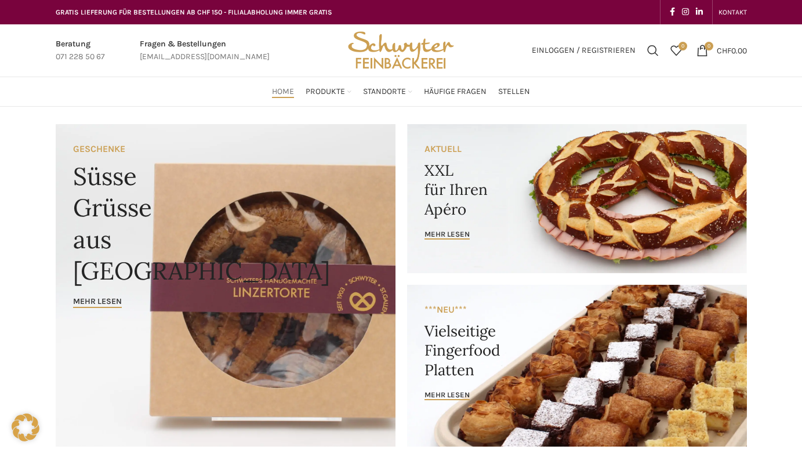 This screenshot has height=453, width=802. Describe the element at coordinates (733, 12) in the screenshot. I see `span: KONTAKT` at that location.